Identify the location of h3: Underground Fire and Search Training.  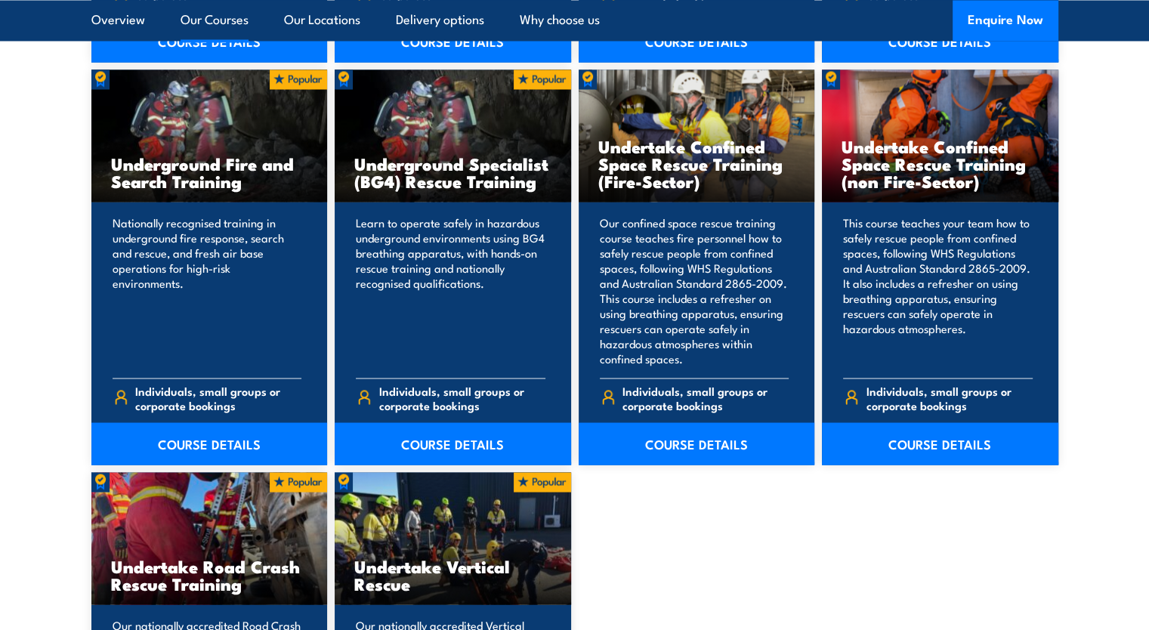
(209, 171).